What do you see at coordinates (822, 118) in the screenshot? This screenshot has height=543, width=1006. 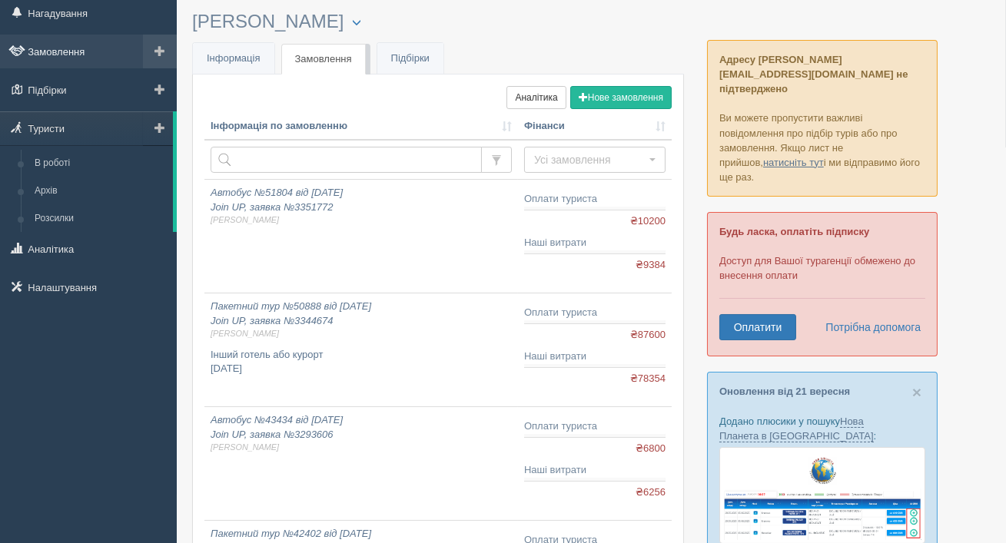 I see `p: Ви можете пропустити важливі повідомлення про підбір турів або про замовлення. Якщо лист не прийш...` at bounding box center [822, 118].